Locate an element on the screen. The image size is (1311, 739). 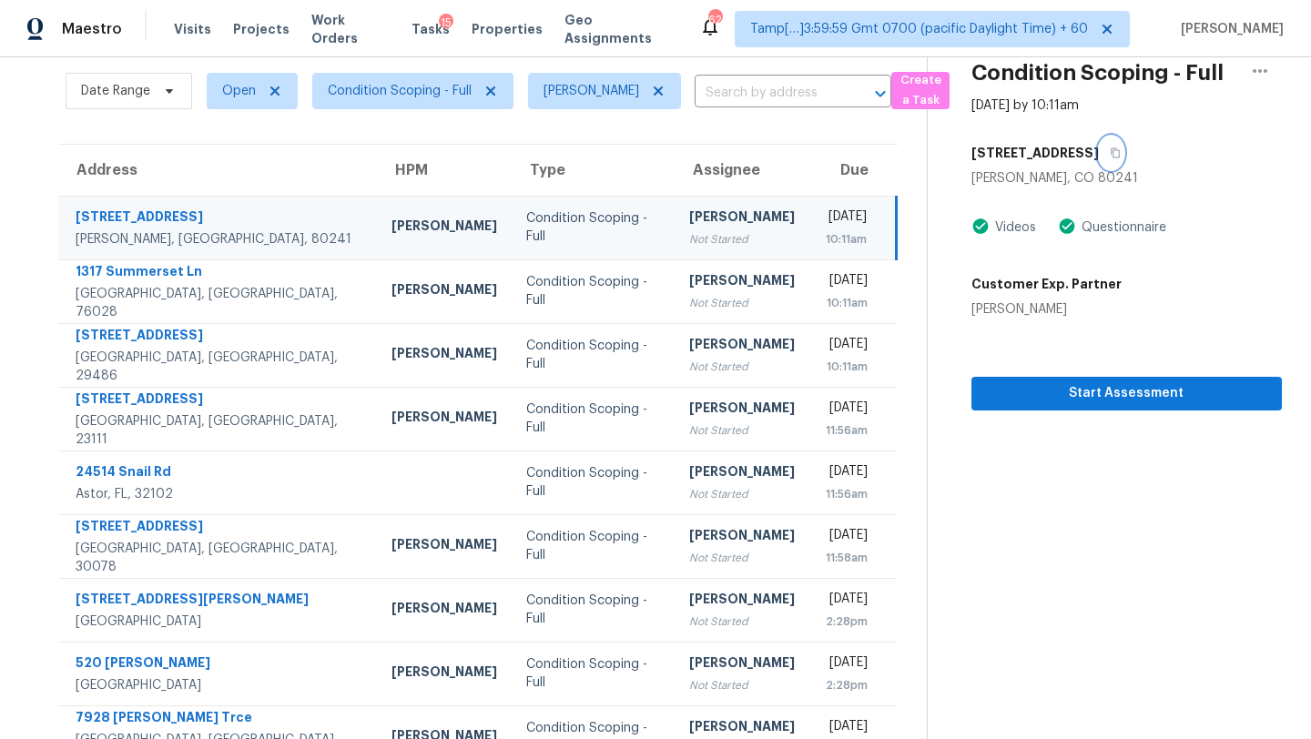
th: HPM is located at coordinates (444, 170).